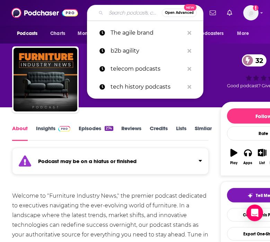 The image size is (270, 242). What do you see at coordinates (145, 13) in the screenshot?
I see `div: Search podcasts, credits, & more...` at bounding box center [145, 13].